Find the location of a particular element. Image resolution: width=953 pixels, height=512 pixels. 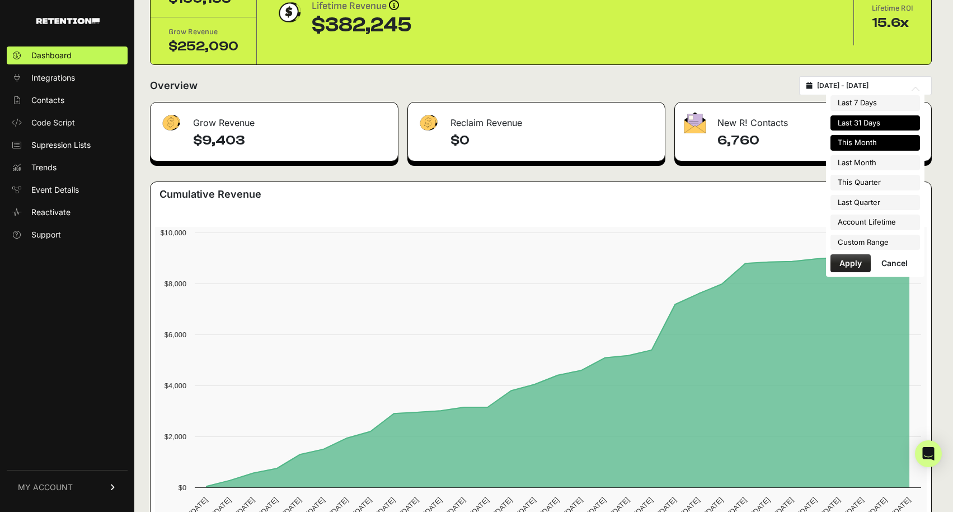

span: Code Script is located at coordinates (53, 123).